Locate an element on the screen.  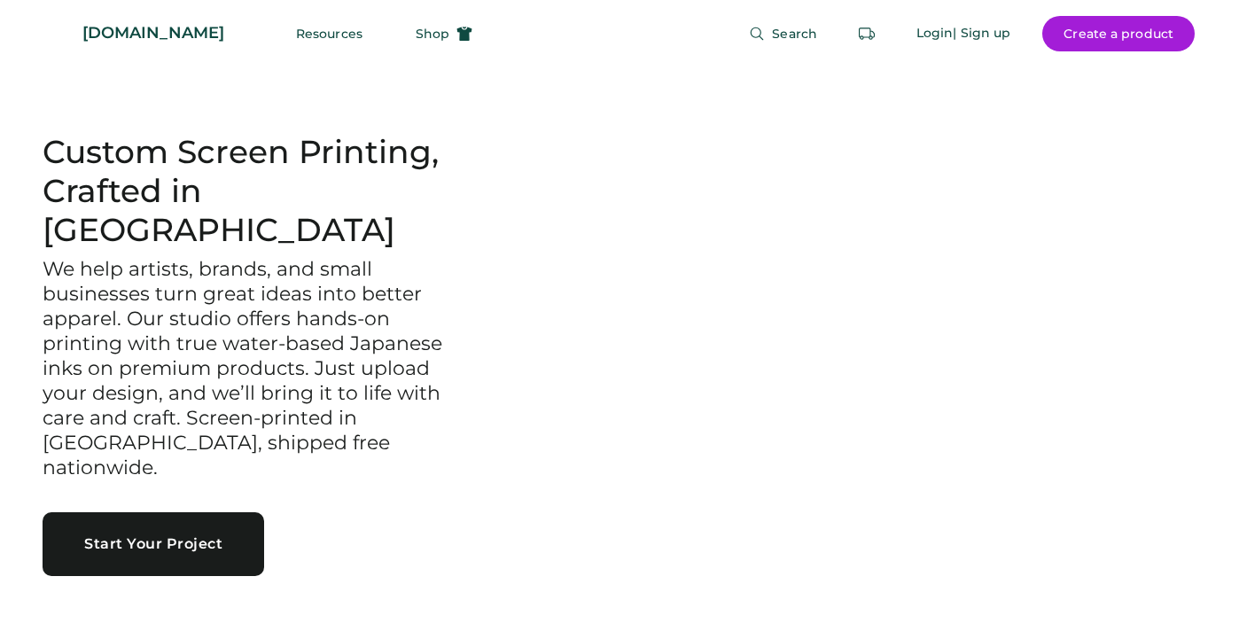
div: | Sign up is located at coordinates (981, 34).